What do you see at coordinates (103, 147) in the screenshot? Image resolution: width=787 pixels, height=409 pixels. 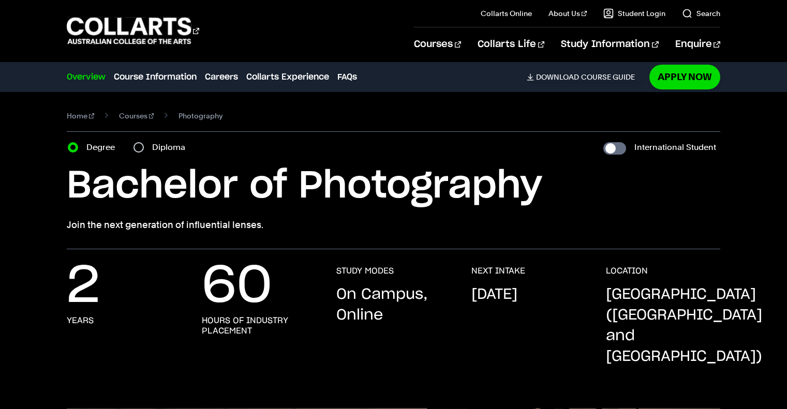 I see `label: Degree` at bounding box center [103, 147].